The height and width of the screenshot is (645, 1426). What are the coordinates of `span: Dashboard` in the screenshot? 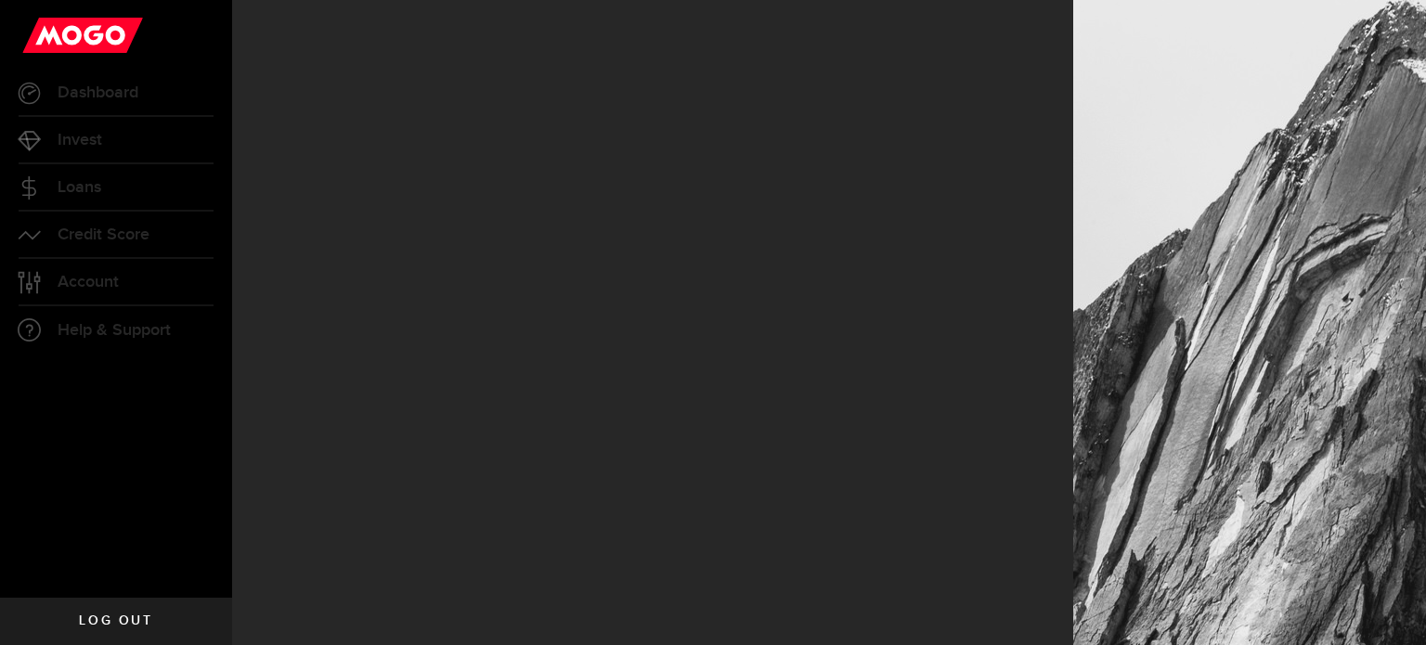 It's located at (97, 93).